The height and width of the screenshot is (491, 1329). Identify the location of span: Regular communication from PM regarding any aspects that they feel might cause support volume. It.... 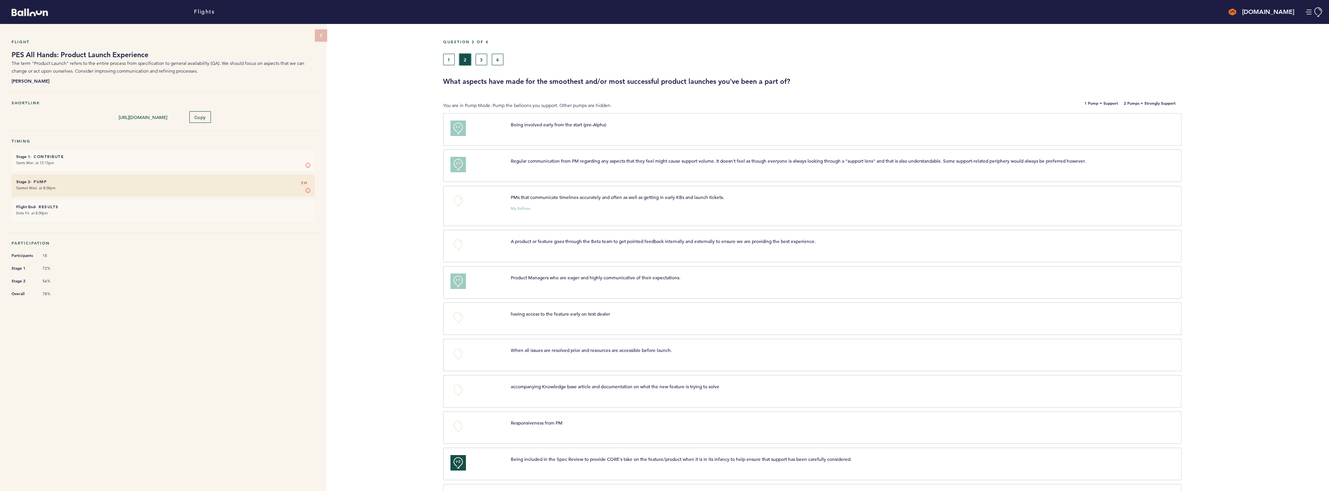
(798, 161).